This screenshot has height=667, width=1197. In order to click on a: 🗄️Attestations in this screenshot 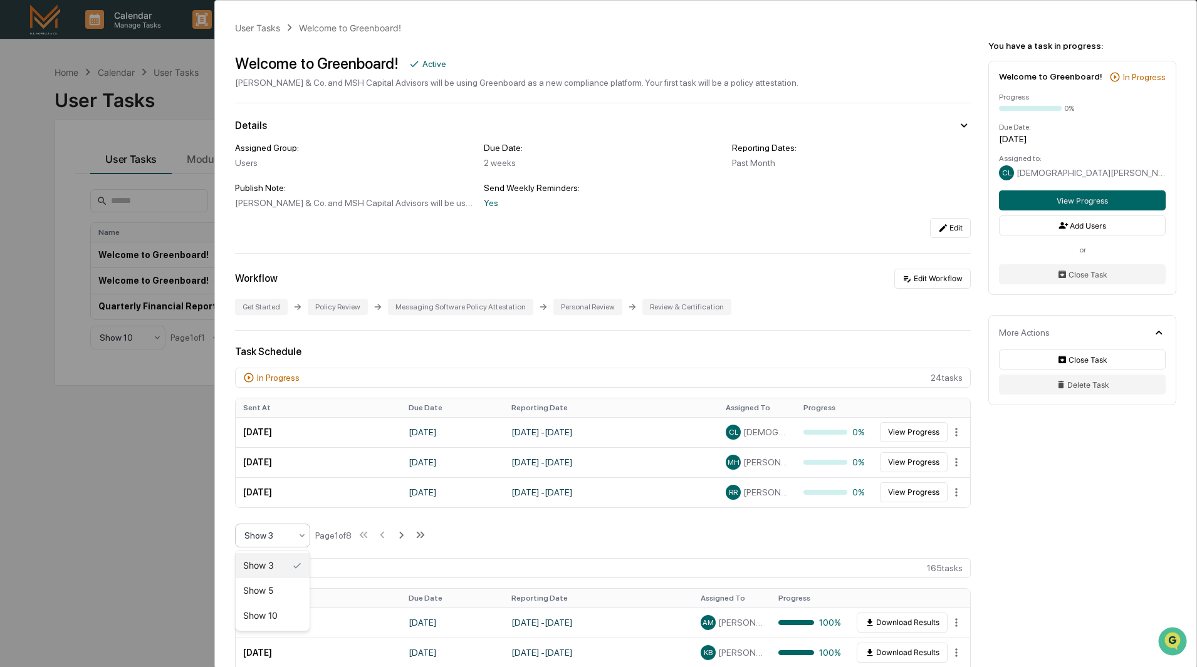, I will do `click(123, 164)`.